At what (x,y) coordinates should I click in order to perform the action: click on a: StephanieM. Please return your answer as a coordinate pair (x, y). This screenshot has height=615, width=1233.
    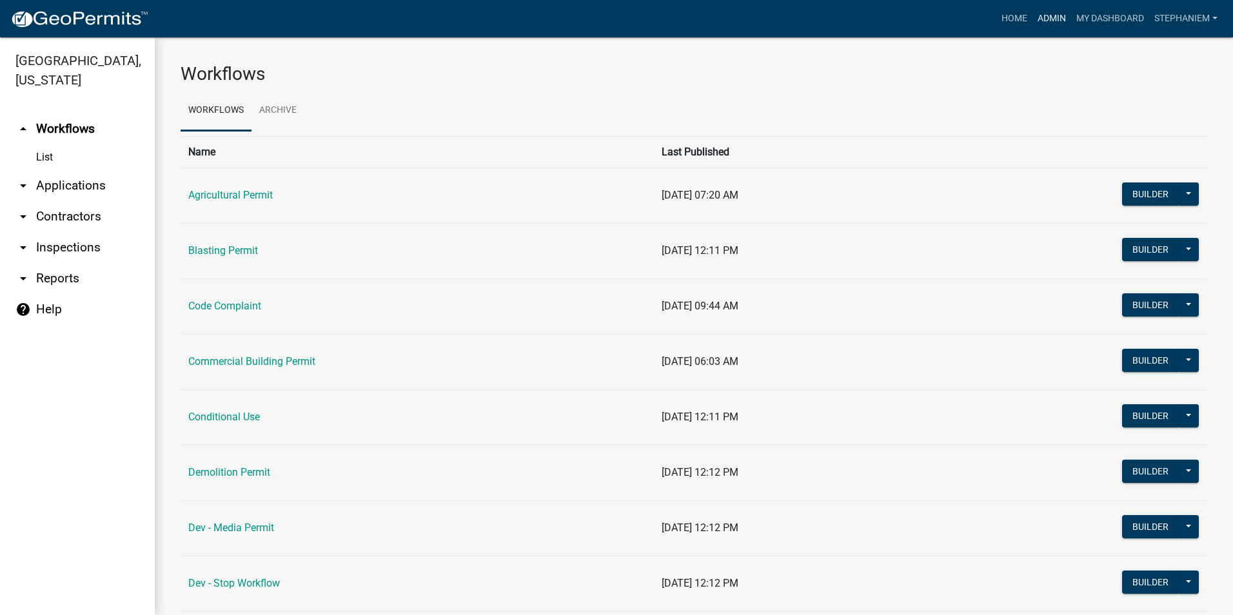
    Looking at the image, I should click on (1186, 19).